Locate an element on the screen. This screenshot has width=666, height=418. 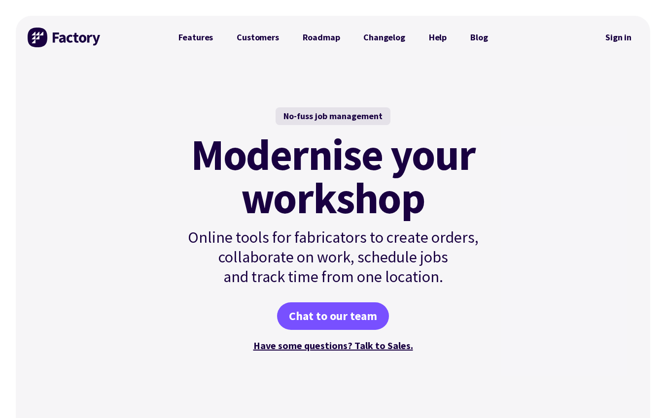
a: Changelog is located at coordinates (384, 37).